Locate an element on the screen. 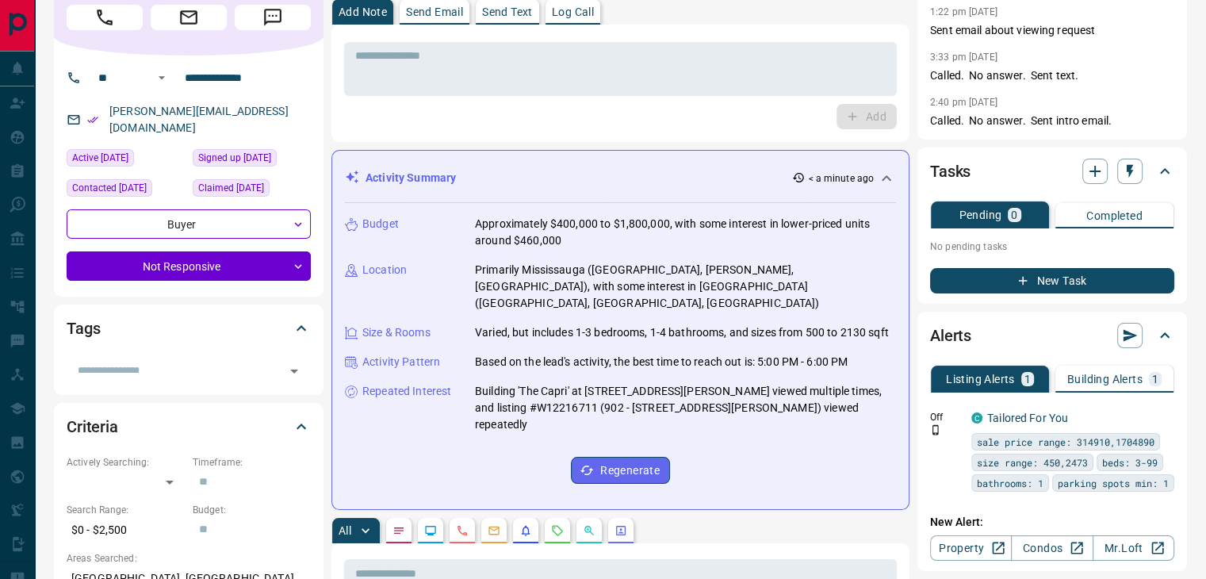  p: Search Range: is located at coordinates (125, 510).